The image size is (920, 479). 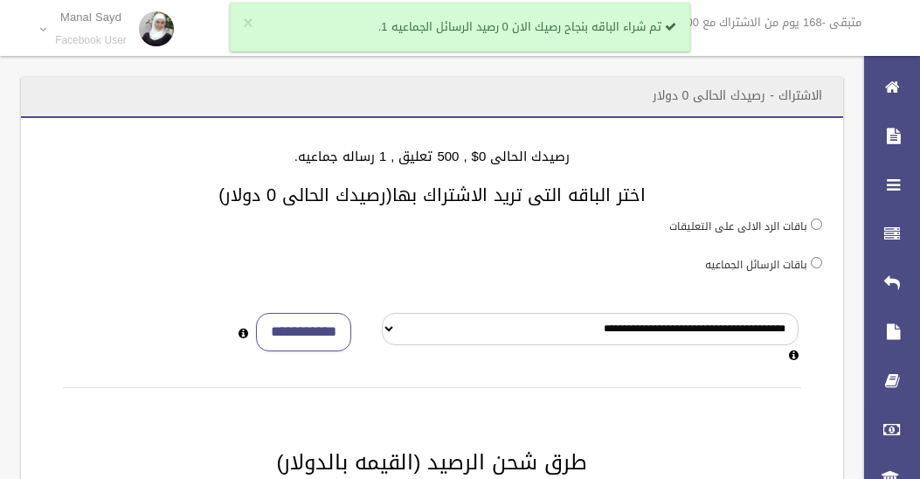 What do you see at coordinates (431, 156) in the screenshot?
I see `h4: رصيدك الحالى 0$ , 500 تعليق , 1 رساله جماعيه.` at bounding box center [431, 156].